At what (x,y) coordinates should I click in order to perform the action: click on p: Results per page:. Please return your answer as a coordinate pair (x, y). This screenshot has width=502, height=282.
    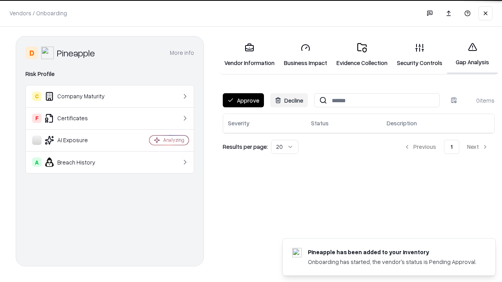
    Looking at the image, I should click on (245, 147).